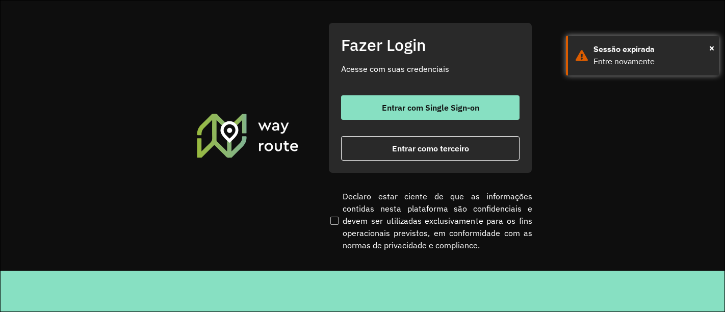  I want to click on h2: Fazer Login, so click(430, 45).